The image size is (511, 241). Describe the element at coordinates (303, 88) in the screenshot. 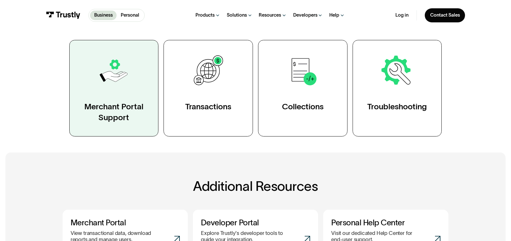

I see `a: Collections` at that location.